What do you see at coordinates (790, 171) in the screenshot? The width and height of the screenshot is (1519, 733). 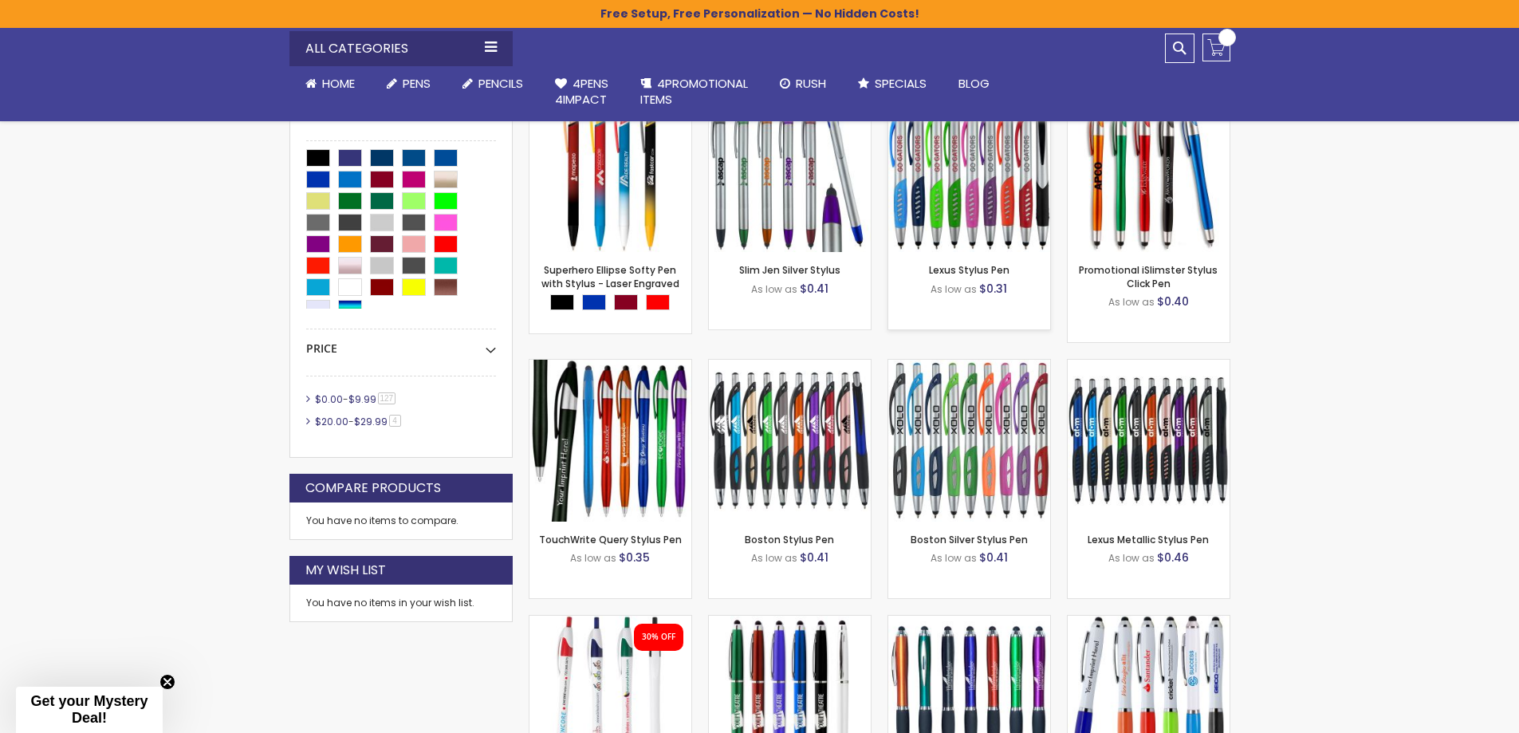 I see `img: Slim Jen Silver Stylus` at bounding box center [790, 171].